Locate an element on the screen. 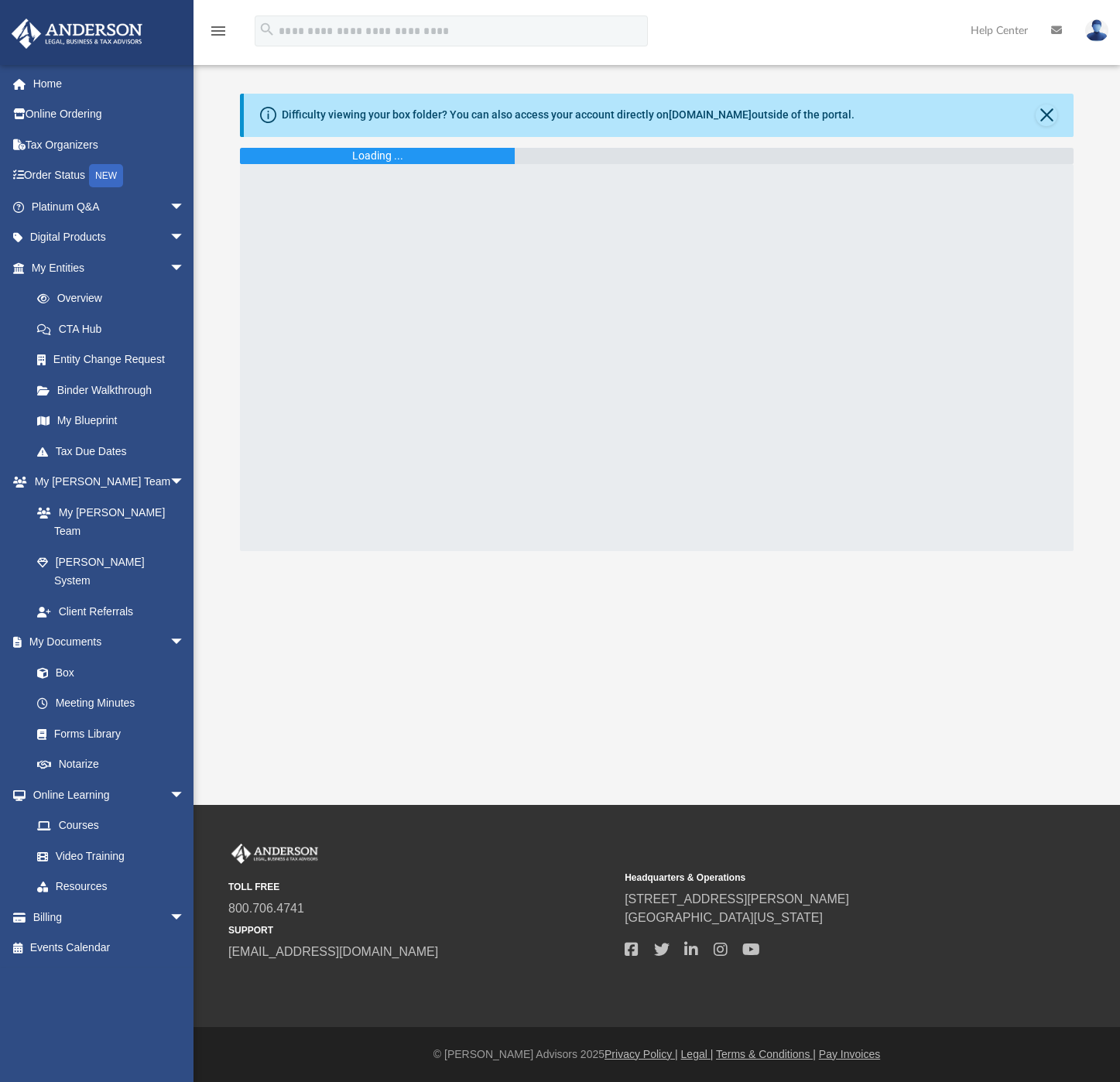  small: SUPPORT is located at coordinates (421, 930).